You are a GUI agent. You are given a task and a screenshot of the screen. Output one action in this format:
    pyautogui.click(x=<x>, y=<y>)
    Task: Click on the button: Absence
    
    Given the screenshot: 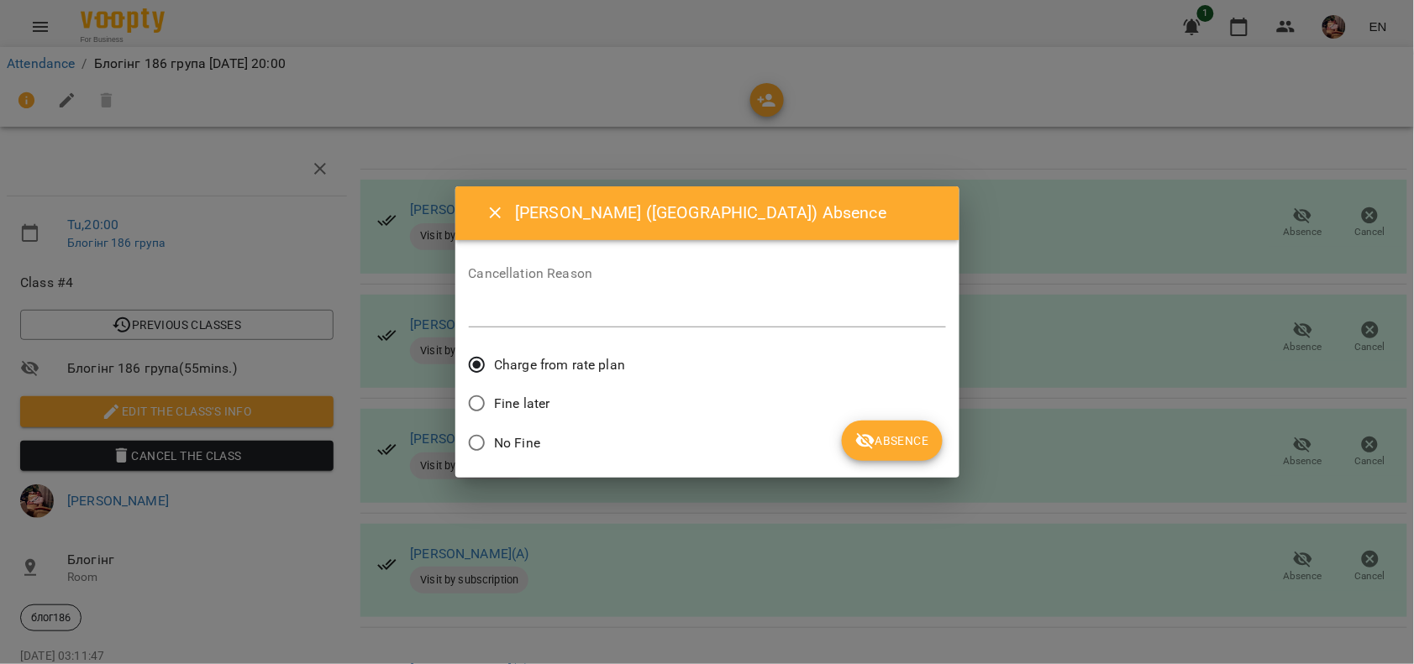 What is the action you would take?
    pyautogui.click(x=891, y=441)
    